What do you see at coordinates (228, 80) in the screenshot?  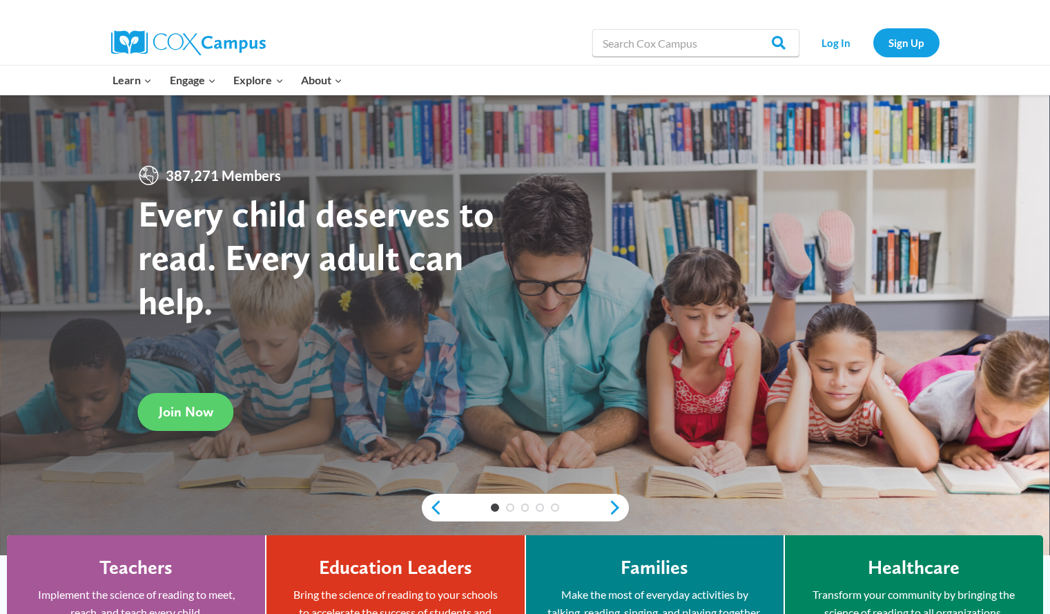 I see `nav: Primary Navigation` at bounding box center [228, 80].